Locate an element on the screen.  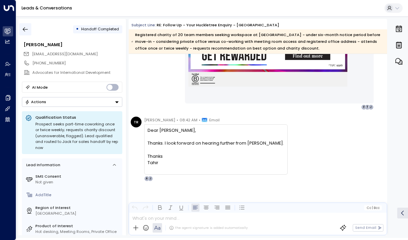
span: Handoff Completed is located at coordinates (100, 29).